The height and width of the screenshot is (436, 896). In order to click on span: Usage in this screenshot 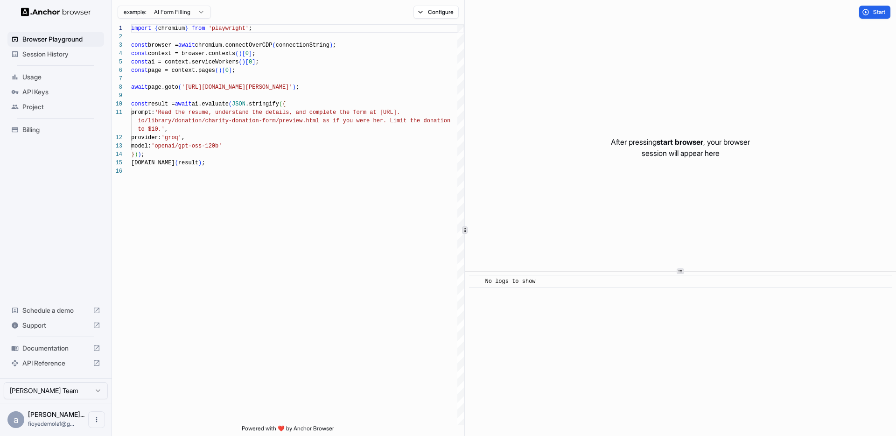, I will do `click(61, 77)`.